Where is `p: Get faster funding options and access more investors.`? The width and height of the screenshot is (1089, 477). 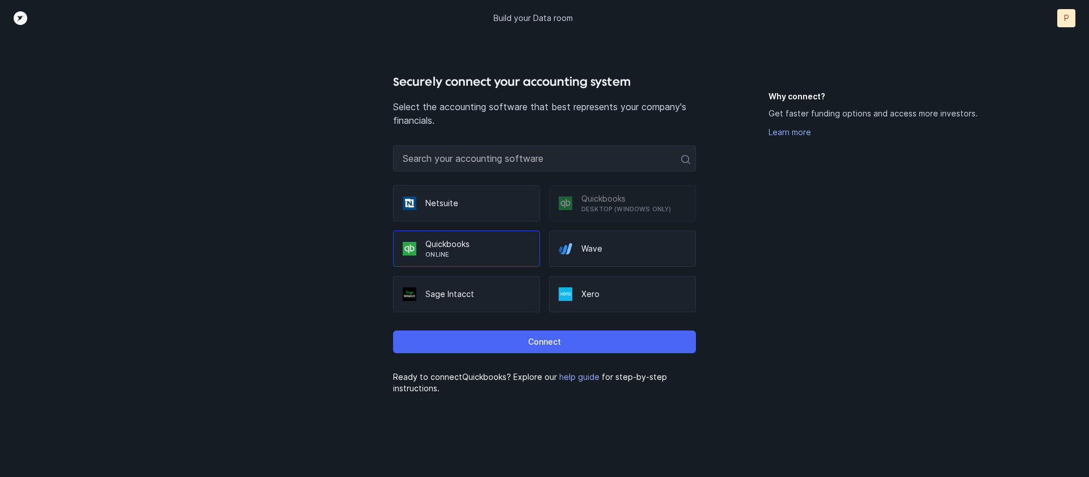 p: Get faster funding options and access more investors. is located at coordinates (873, 113).